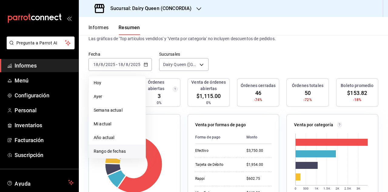  Describe the element at coordinates (306, 188) in the screenshot. I see `text: 500` at that location.